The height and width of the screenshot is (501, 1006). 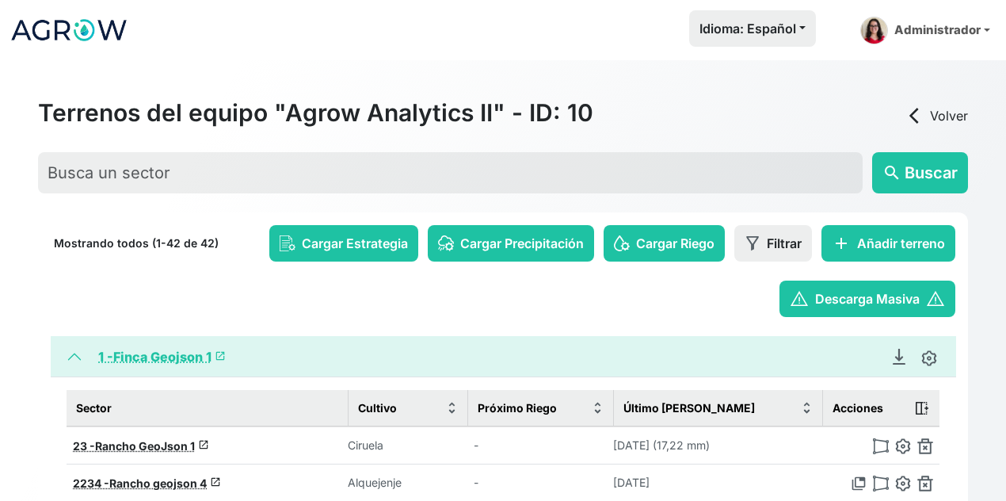 I want to click on img: Logo, so click(x=69, y=30).